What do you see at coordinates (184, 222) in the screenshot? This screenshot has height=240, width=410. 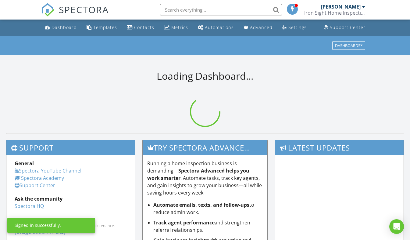 I see `strong: Track agent performance` at bounding box center [184, 222].